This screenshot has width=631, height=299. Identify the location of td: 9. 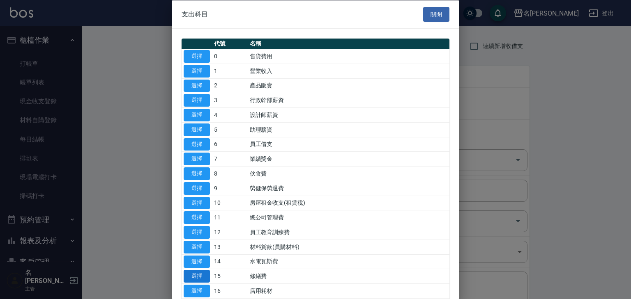
(230, 188).